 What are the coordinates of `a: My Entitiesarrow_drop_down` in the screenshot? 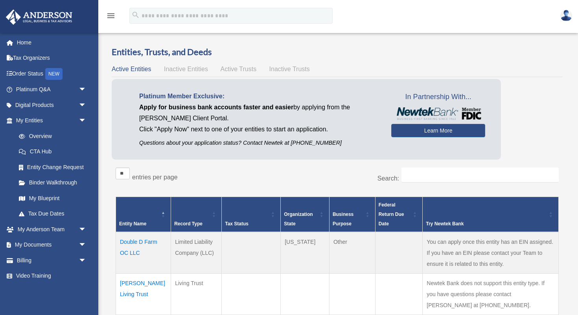 It's located at (50, 121).